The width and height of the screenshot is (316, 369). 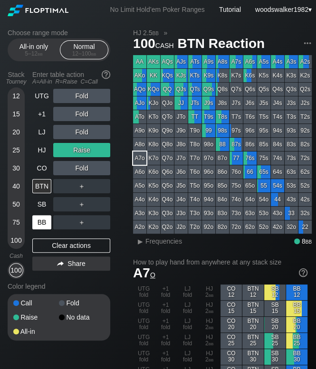 What do you see at coordinates (291, 62) in the screenshot?
I see `div: A3s` at bounding box center [291, 62].